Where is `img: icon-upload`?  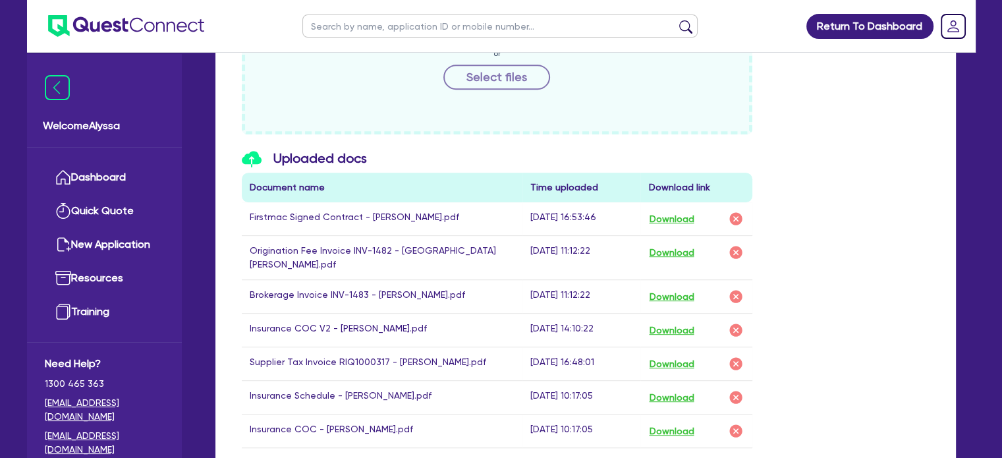 img: icon-upload is located at coordinates (252, 159).